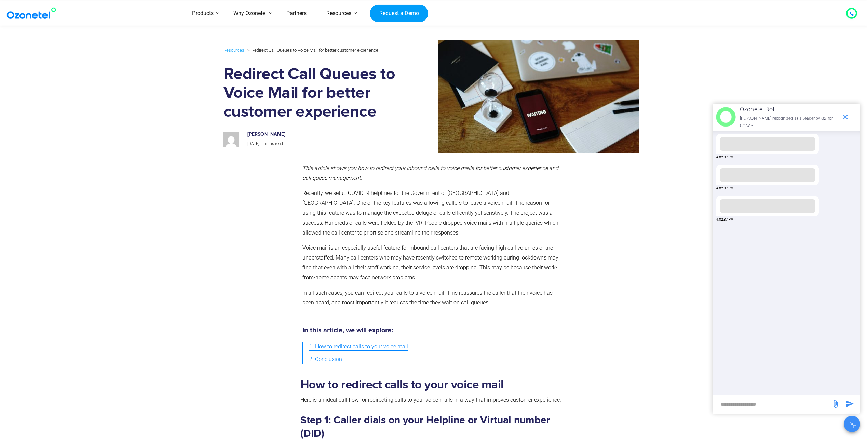 The image size is (867, 439). Describe the element at coordinates (430, 173) in the screenshot. I see `em: This article shows you how to redirect your inbound calls to voice mails for better customer expe...` at that location.